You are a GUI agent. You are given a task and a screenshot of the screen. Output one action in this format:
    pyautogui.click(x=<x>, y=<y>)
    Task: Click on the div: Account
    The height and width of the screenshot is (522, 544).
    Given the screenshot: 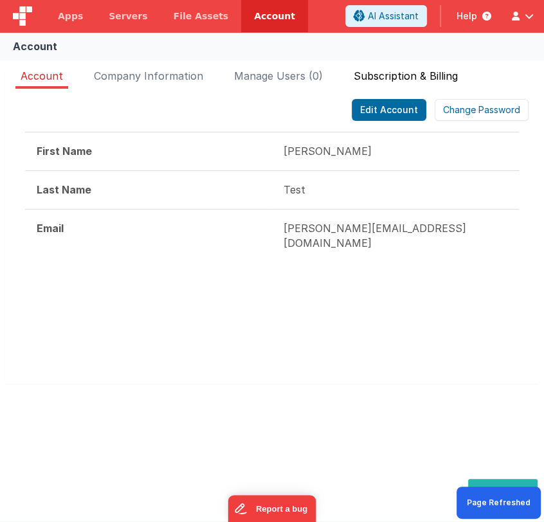 What is the action you would take?
    pyautogui.click(x=35, y=46)
    